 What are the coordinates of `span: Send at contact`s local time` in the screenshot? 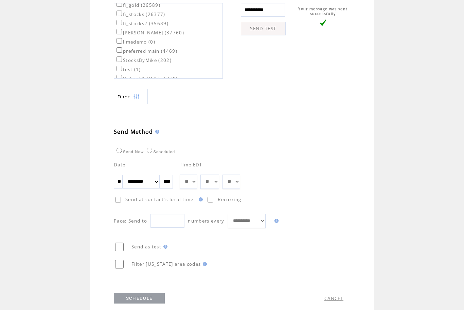 It's located at (159, 199).